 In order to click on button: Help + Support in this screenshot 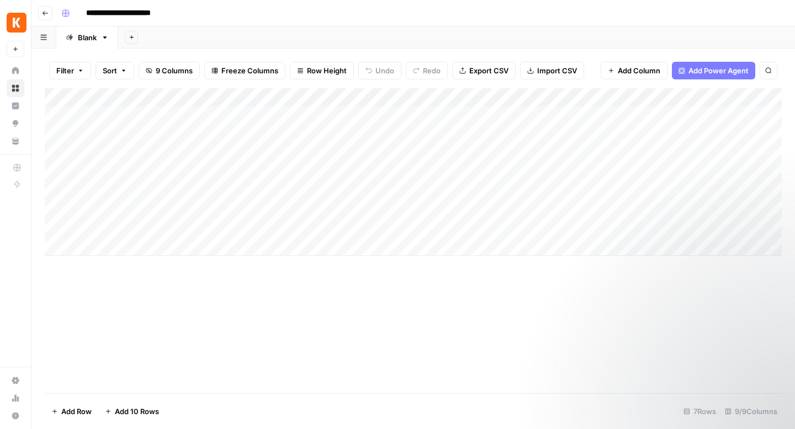, I will do `click(15, 416)`.